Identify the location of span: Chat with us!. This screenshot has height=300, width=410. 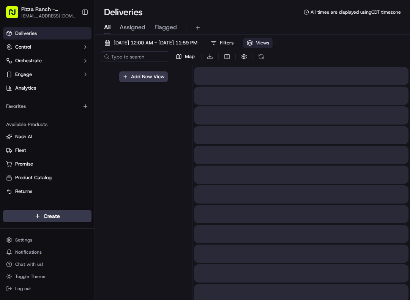
(29, 264).